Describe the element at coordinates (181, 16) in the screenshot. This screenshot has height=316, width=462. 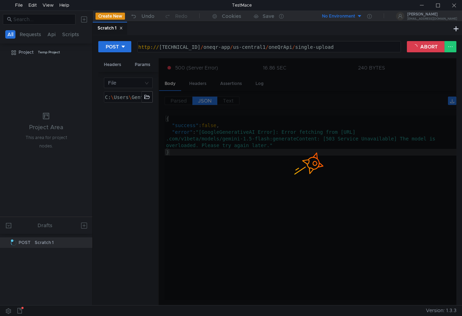
I see `div: Redo` at that location.